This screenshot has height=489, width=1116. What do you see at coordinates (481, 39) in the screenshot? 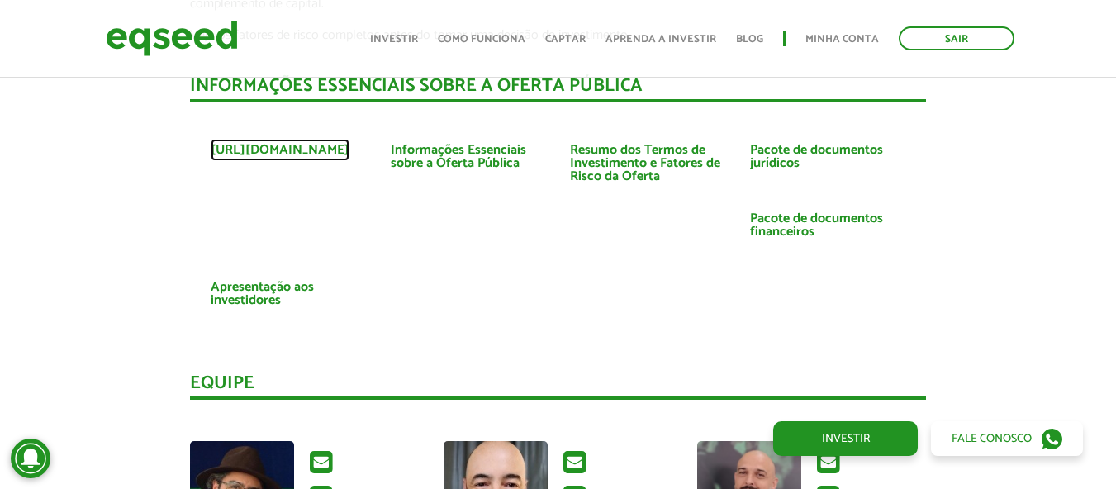
I see `a: Como funciona` at bounding box center [481, 39].